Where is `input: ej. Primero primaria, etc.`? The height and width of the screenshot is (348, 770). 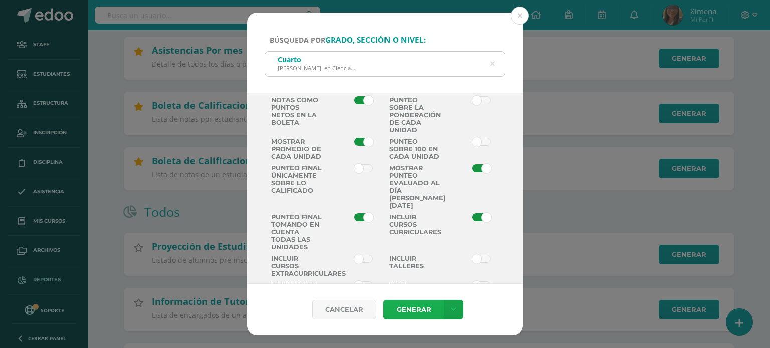
input: ej. Primero primaria, etc. is located at coordinates (385, 64).